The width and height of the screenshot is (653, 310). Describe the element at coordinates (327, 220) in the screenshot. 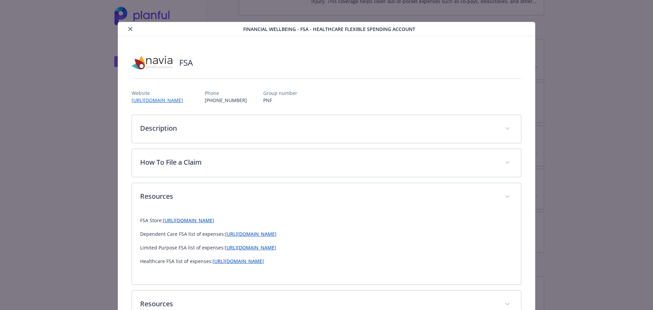

I see `p: FSA Store:` at that location.